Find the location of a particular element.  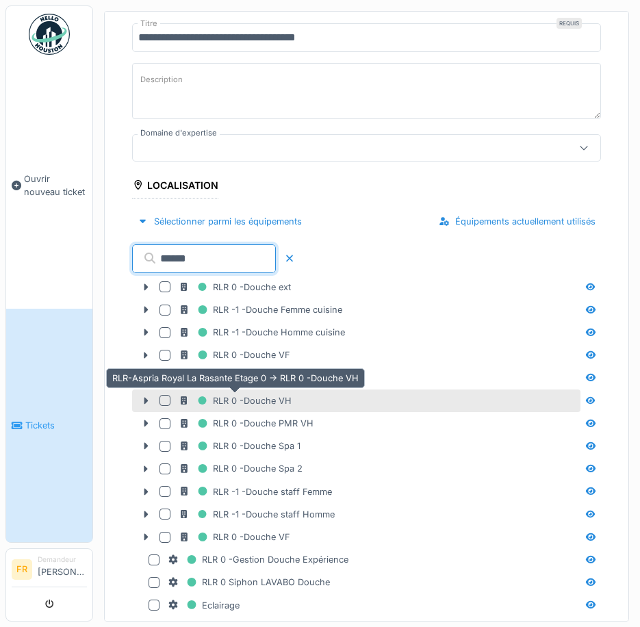

div: RLR -1 -Douche Homme cuisine is located at coordinates (262, 332).